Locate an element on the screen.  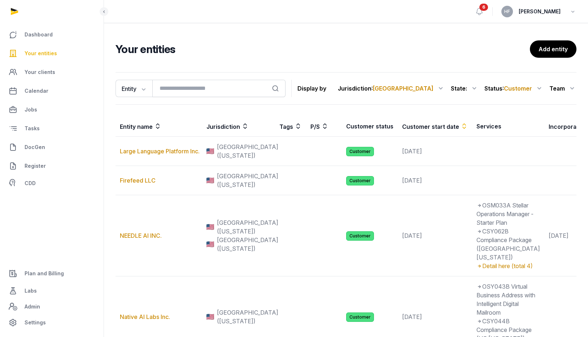
span: Calendar is located at coordinates (36, 91).